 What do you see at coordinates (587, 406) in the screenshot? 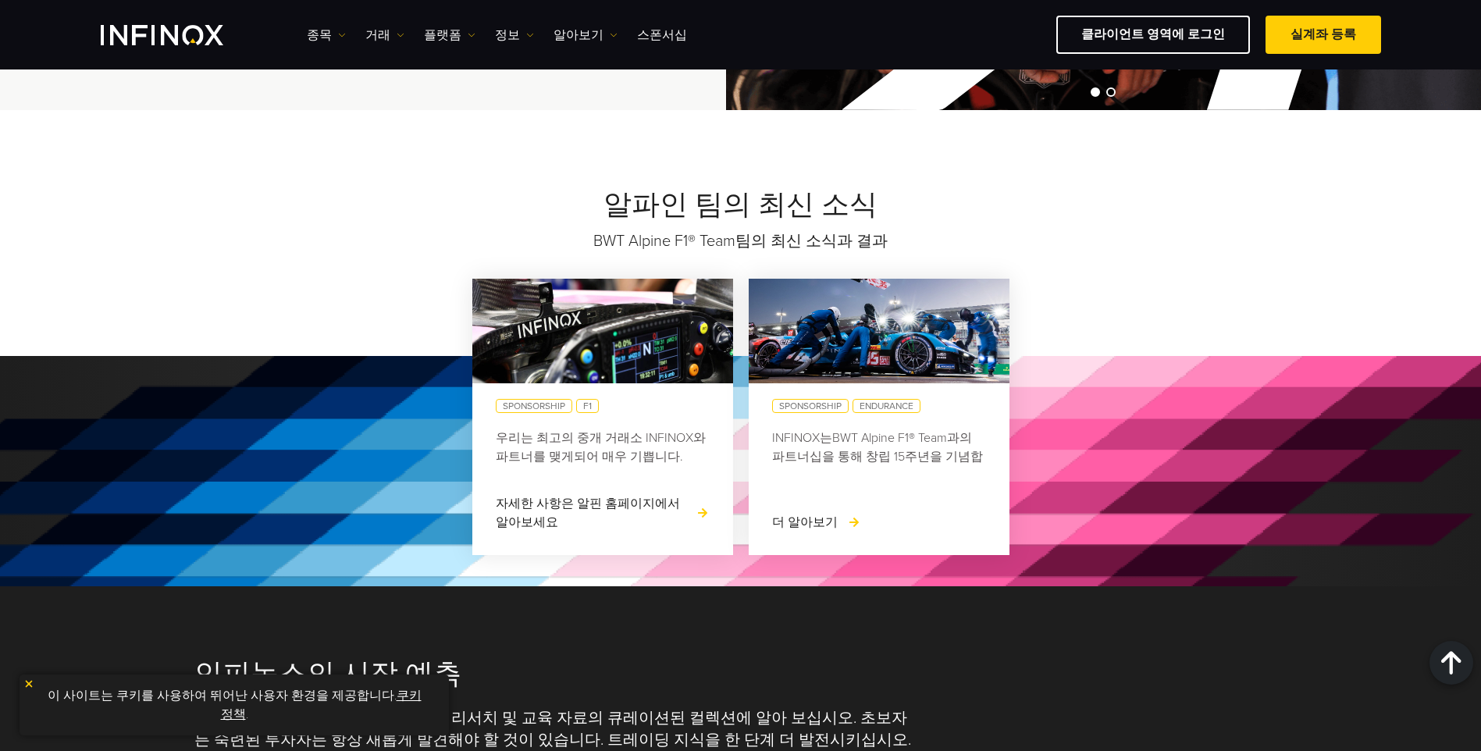
I see `a: f1` at bounding box center [587, 406].